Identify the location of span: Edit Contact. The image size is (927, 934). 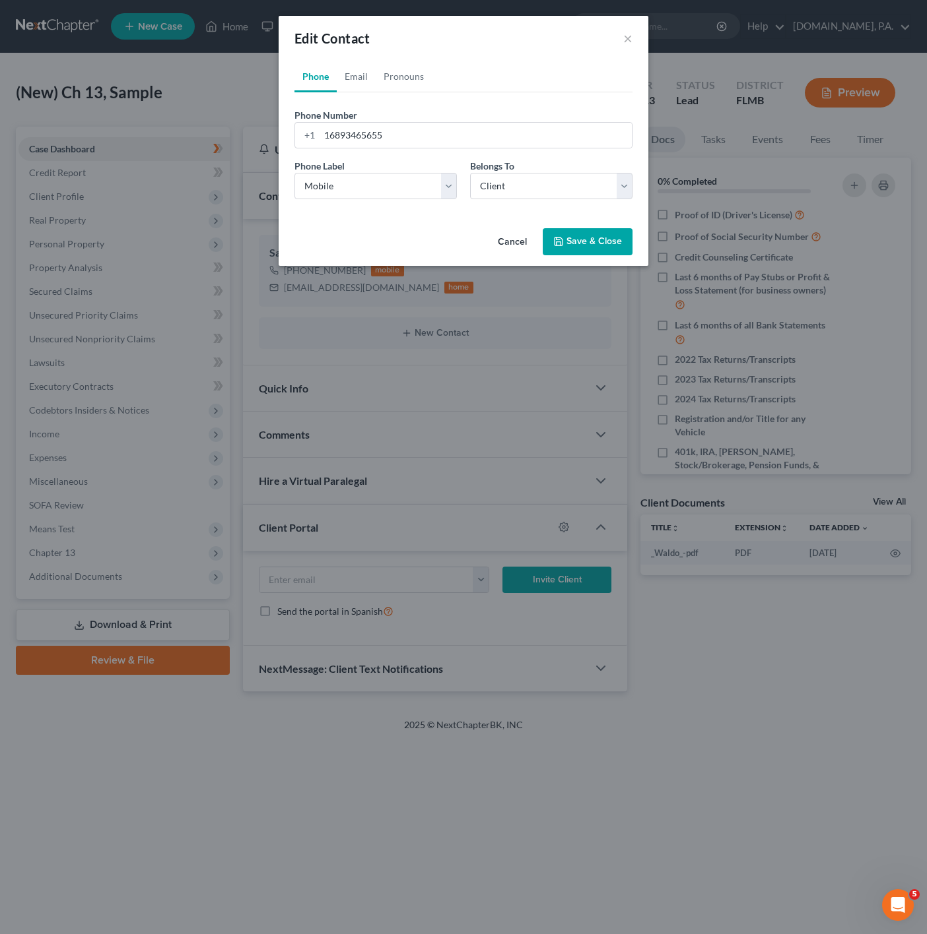
(332, 38).